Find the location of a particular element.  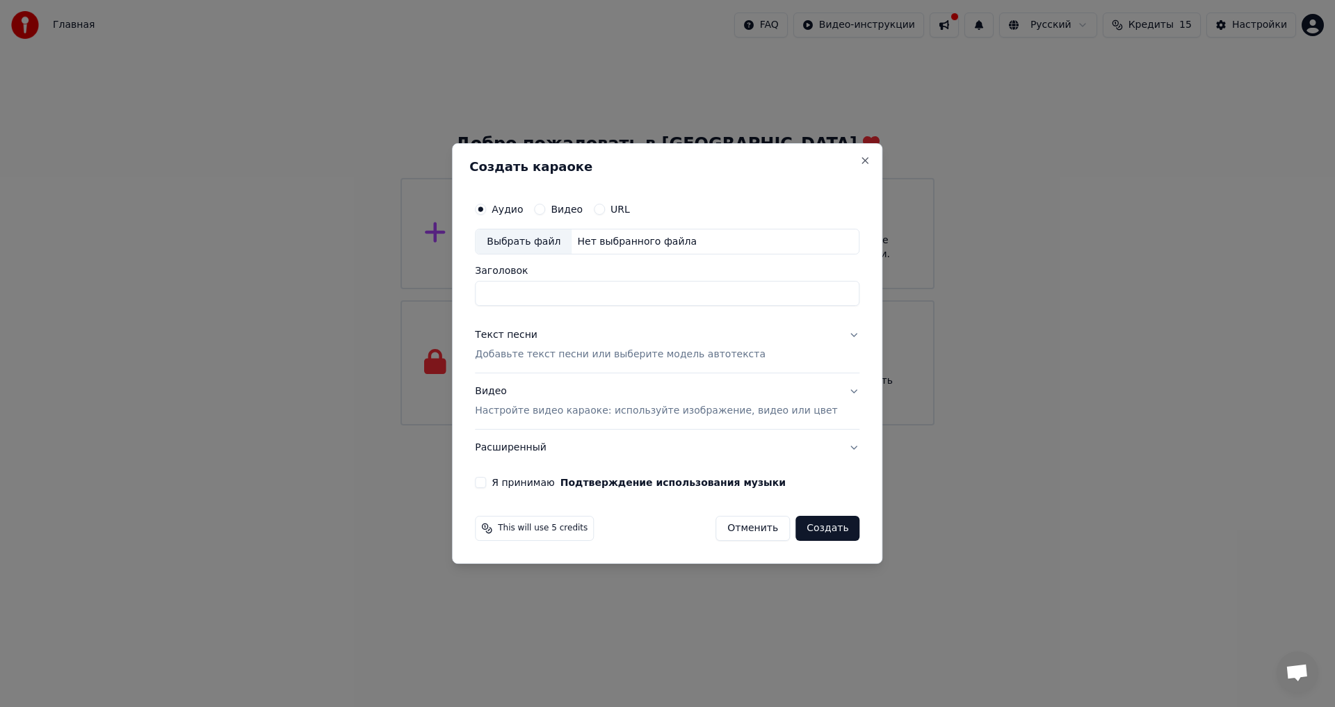

button: Текст песниДобавьте текст песни или выберите модель автотекста is located at coordinates (667, 346).